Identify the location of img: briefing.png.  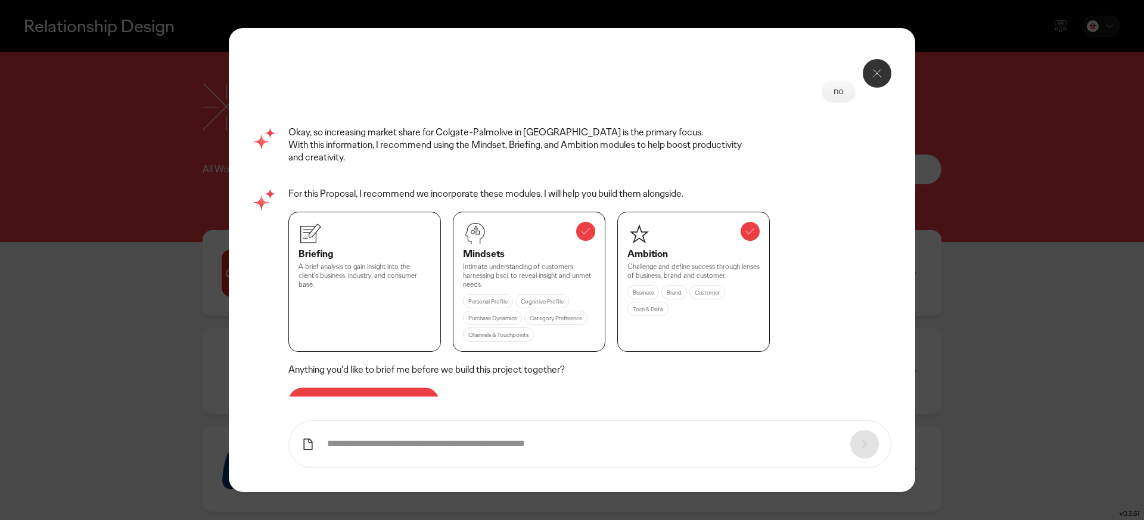
(311, 234).